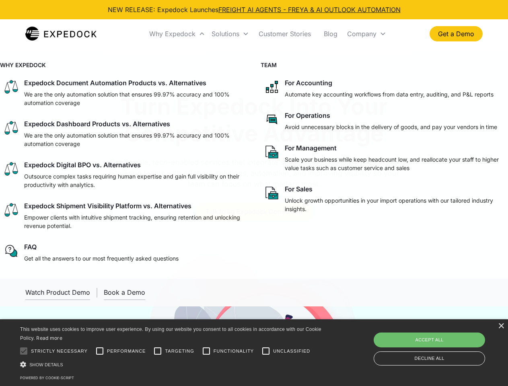 Image resolution: width=508 pixels, height=386 pixels. I want to click on span: This website uses cookies to improve user experience. By using our website you consent to all coo..., so click(171, 334).